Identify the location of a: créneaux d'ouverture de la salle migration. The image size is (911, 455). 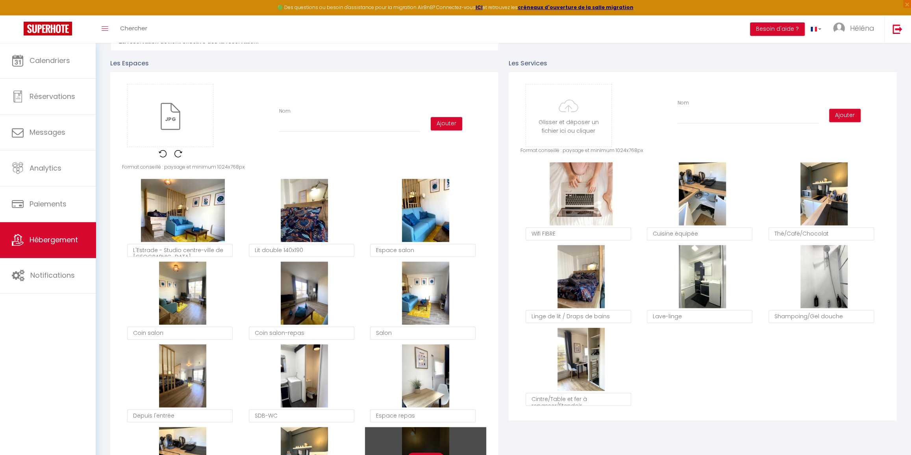
(576, 7).